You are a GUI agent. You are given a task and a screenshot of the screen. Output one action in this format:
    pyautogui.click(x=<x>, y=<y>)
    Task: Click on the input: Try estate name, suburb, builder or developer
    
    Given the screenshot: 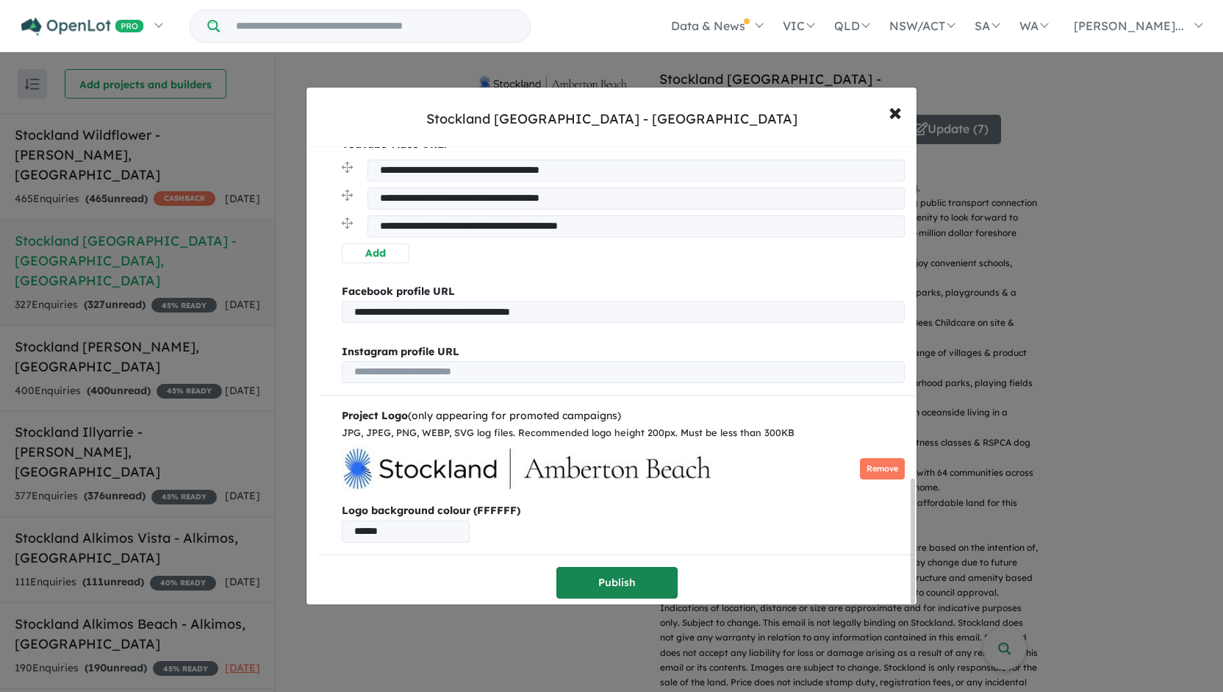 What is the action you would take?
    pyautogui.click(x=375, y=26)
    